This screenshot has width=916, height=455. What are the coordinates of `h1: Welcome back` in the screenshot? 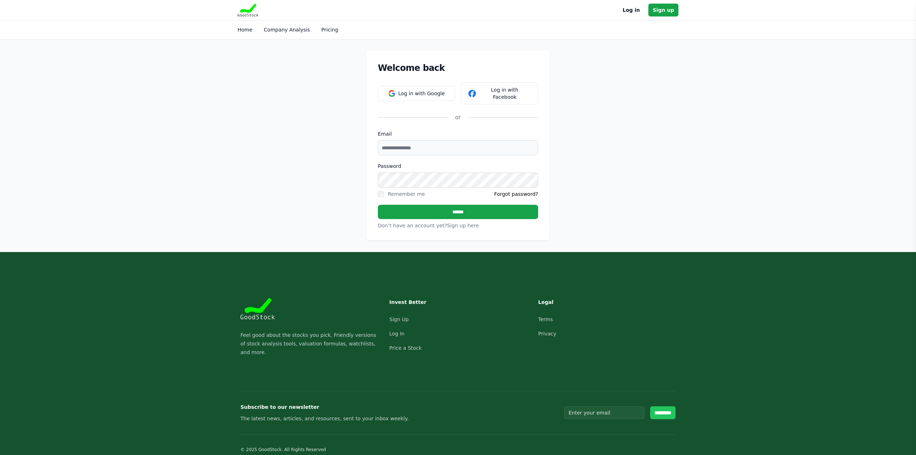 It's located at (458, 68).